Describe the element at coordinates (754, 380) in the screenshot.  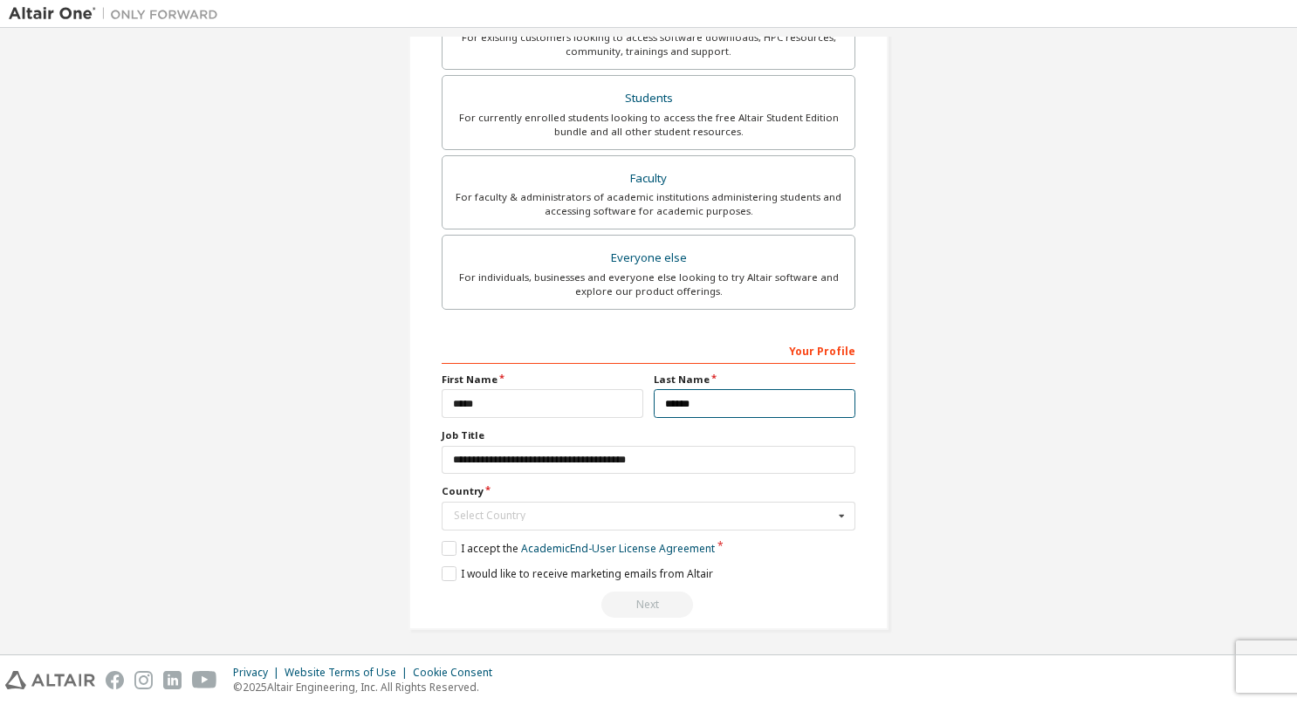
I see `label: Last Name` at that location.